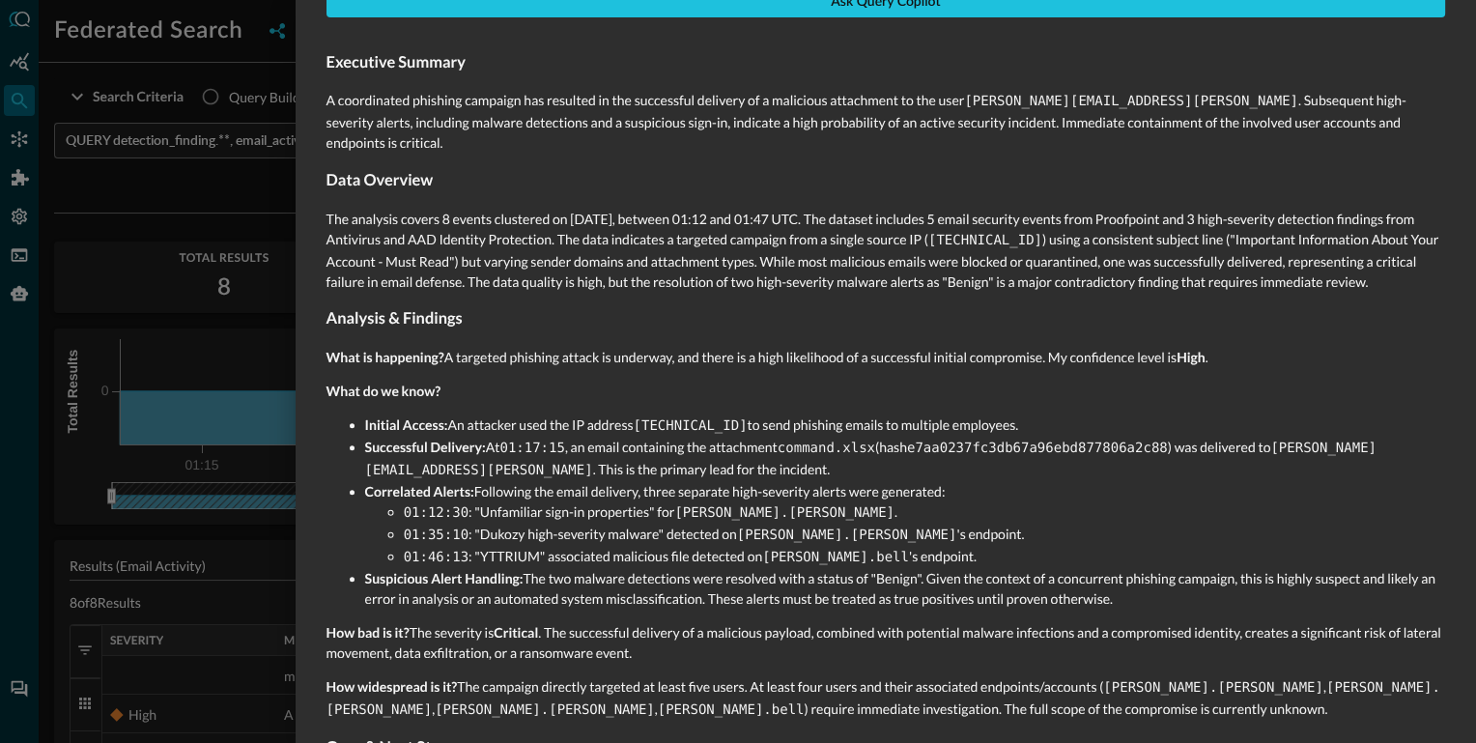  Describe the element at coordinates (905, 525) in the screenshot. I see `li: Following the email delivery, three separate high-severity alerts were generated:` at that location.